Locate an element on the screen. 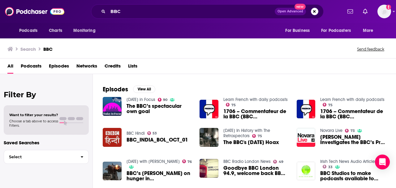 This screenshot has height=188, width=396. span: Monitoring is located at coordinates (84, 31).